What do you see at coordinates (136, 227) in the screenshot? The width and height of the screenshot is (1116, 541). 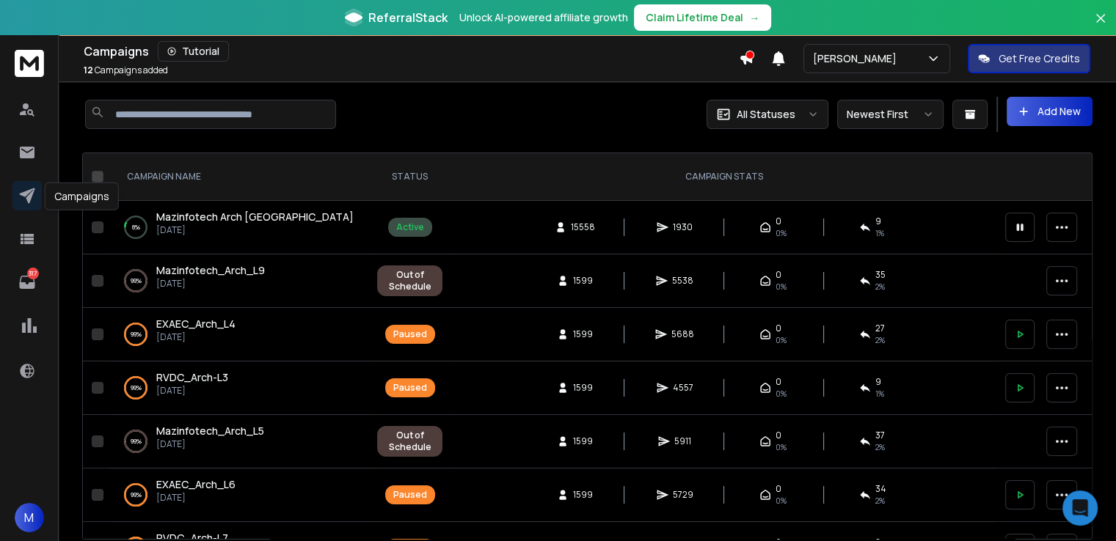 I see `p: 8 %` at bounding box center [136, 227].